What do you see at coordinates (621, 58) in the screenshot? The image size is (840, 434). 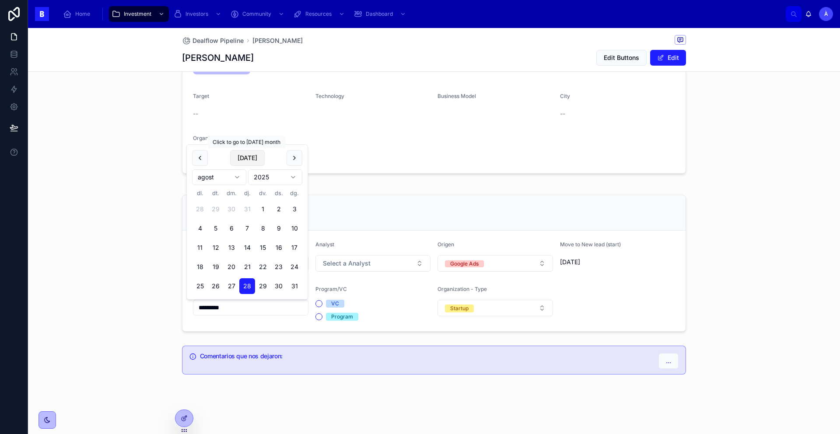 I see `button: Edit Buttons` at bounding box center [621, 58].